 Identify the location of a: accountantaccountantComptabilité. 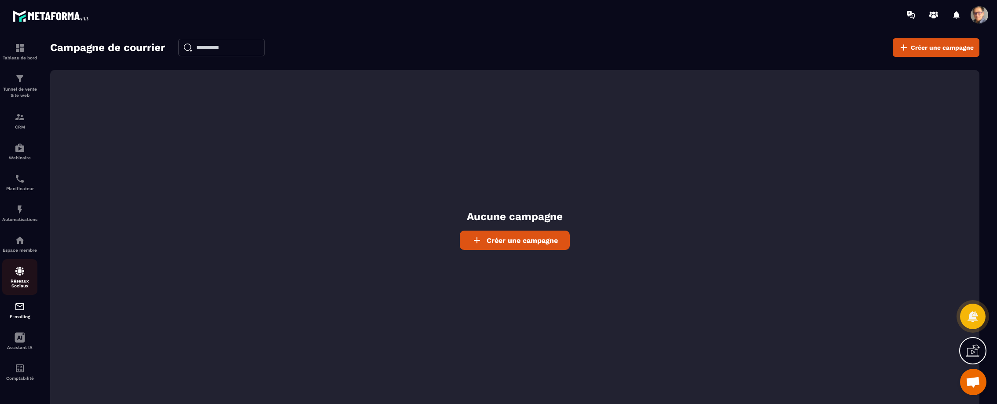
(20, 372).